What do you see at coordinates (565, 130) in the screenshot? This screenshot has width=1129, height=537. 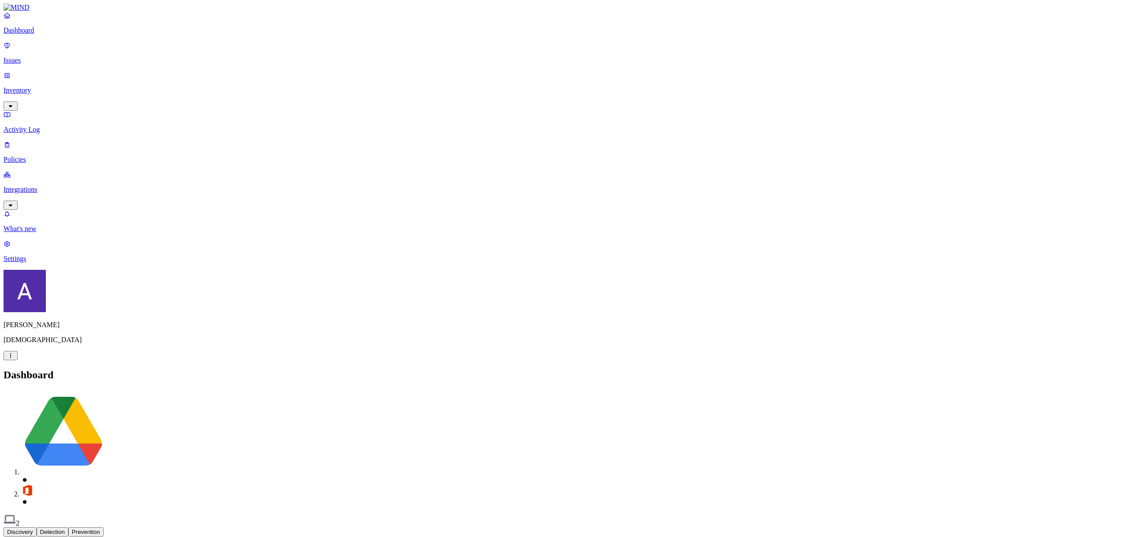 I see `p: Activity Log` at bounding box center [565, 130].